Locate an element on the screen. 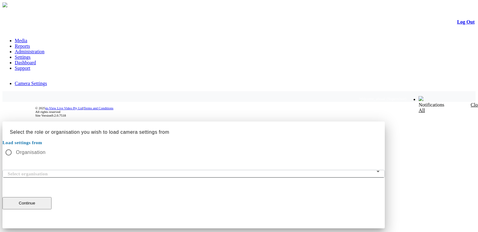 This screenshot has height=232, width=478. div: Site Version is located at coordinates (255, 116).